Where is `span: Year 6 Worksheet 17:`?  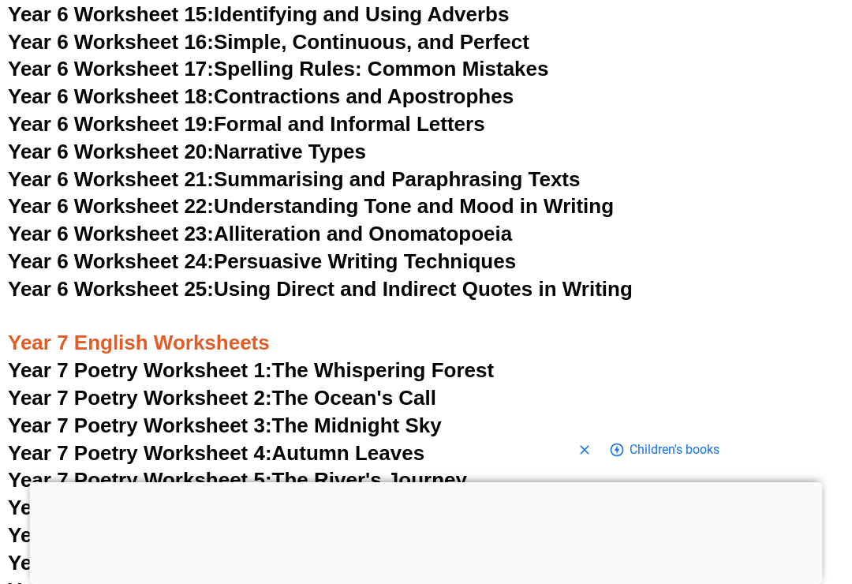 span: Year 6 Worksheet 17: is located at coordinates (110, 69).